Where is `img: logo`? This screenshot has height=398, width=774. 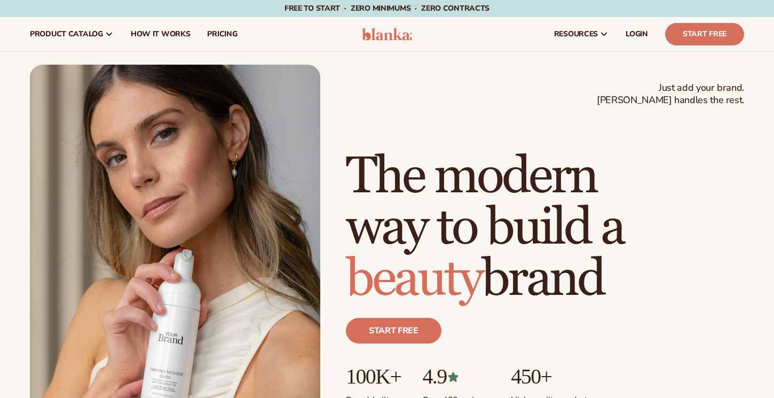
img: logo is located at coordinates (387, 34).